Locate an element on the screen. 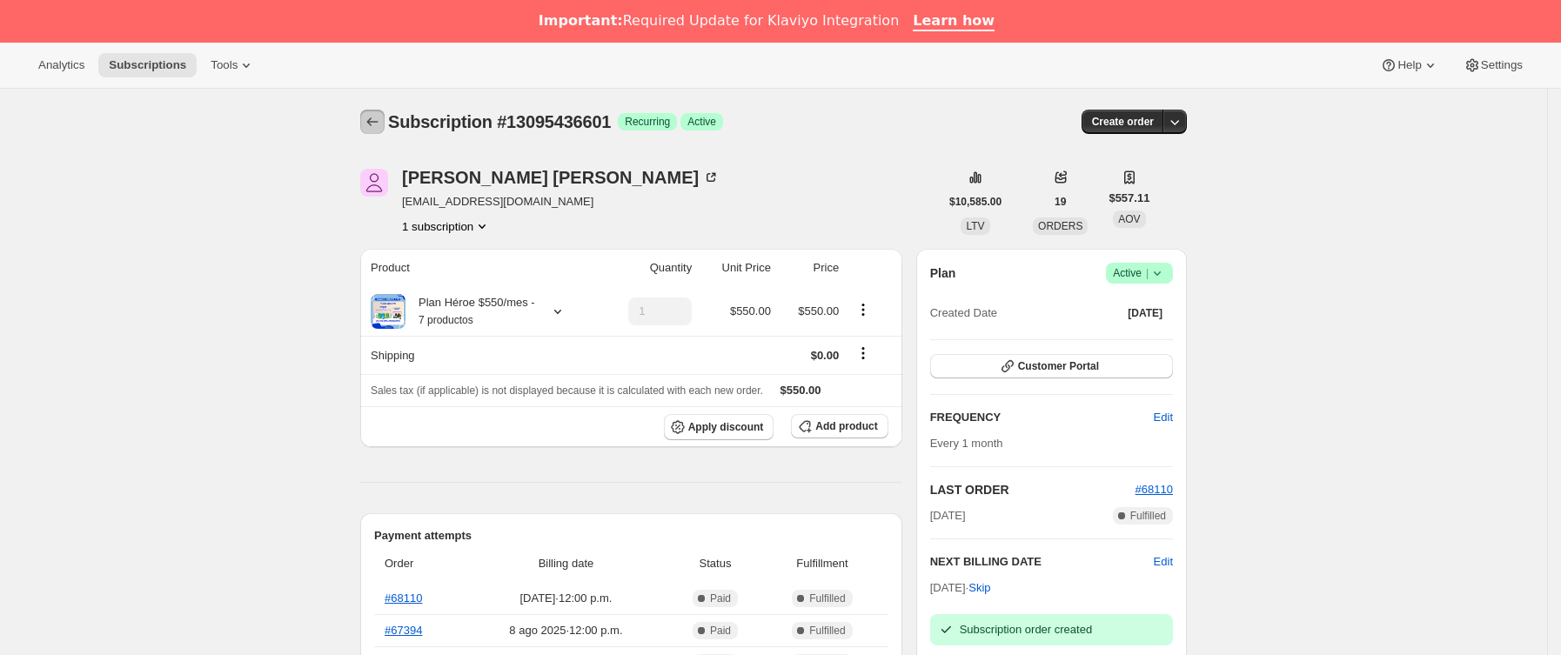 This screenshot has width=1561, height=655. span: Skip is located at coordinates (979, 588).